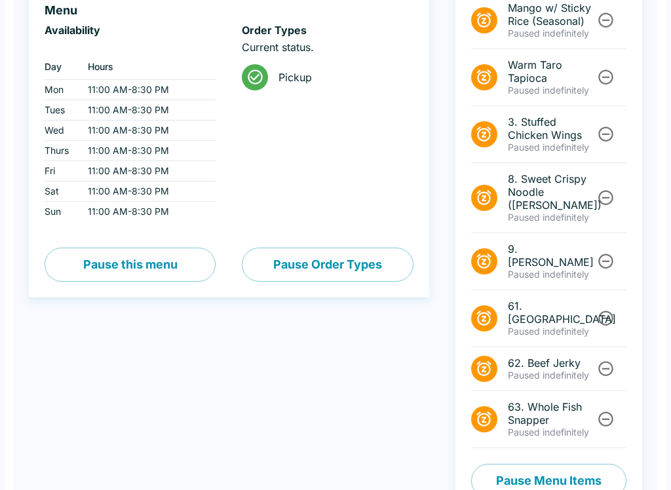  I want to click on td: Mon, so click(61, 90).